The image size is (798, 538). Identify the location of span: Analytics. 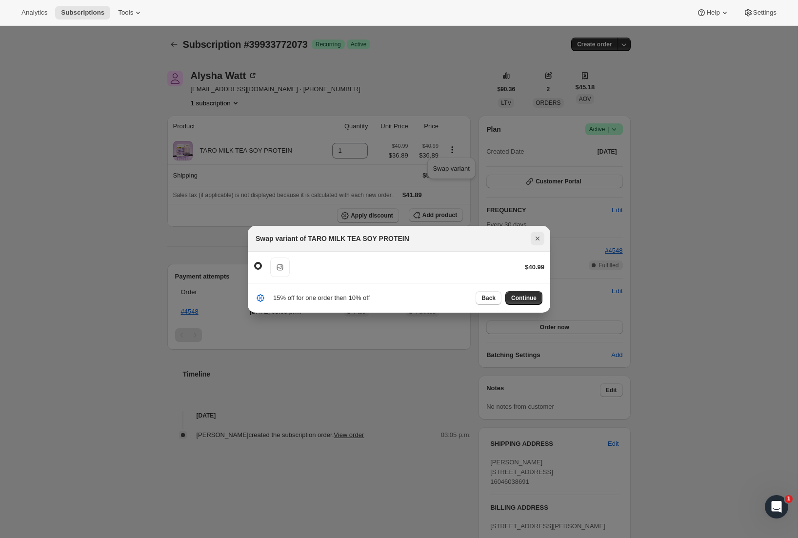
(34, 13).